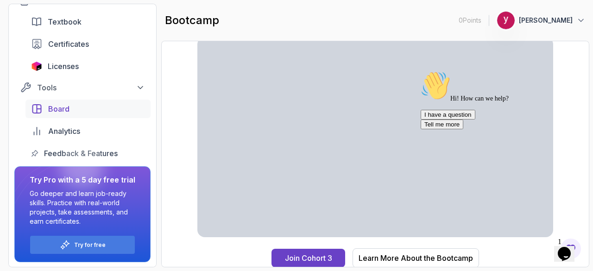 The width and height of the screenshot is (593, 271). What do you see at coordinates (88, 66) in the screenshot?
I see `a: licenses` at bounding box center [88, 66].